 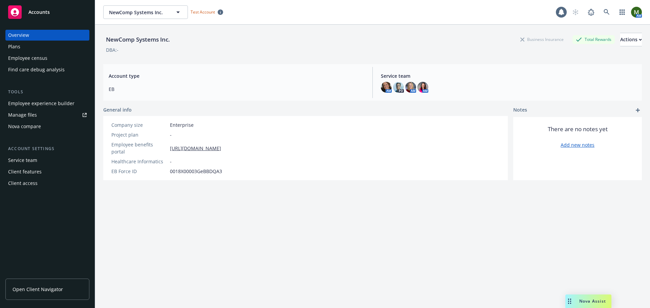 What do you see at coordinates (576, 12) in the screenshot?
I see `a: Start snowing` at bounding box center [576, 12].